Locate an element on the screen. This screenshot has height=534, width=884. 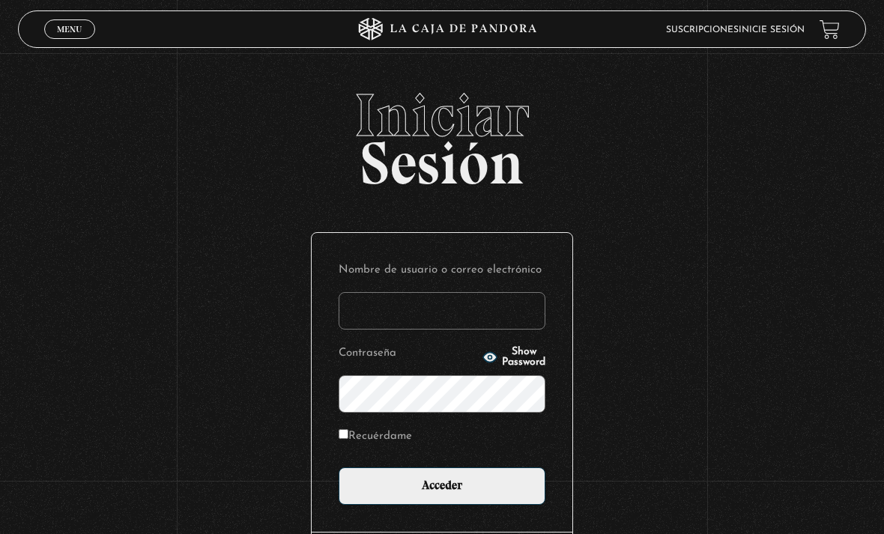
input: Recuérdame is located at coordinates (343, 434).